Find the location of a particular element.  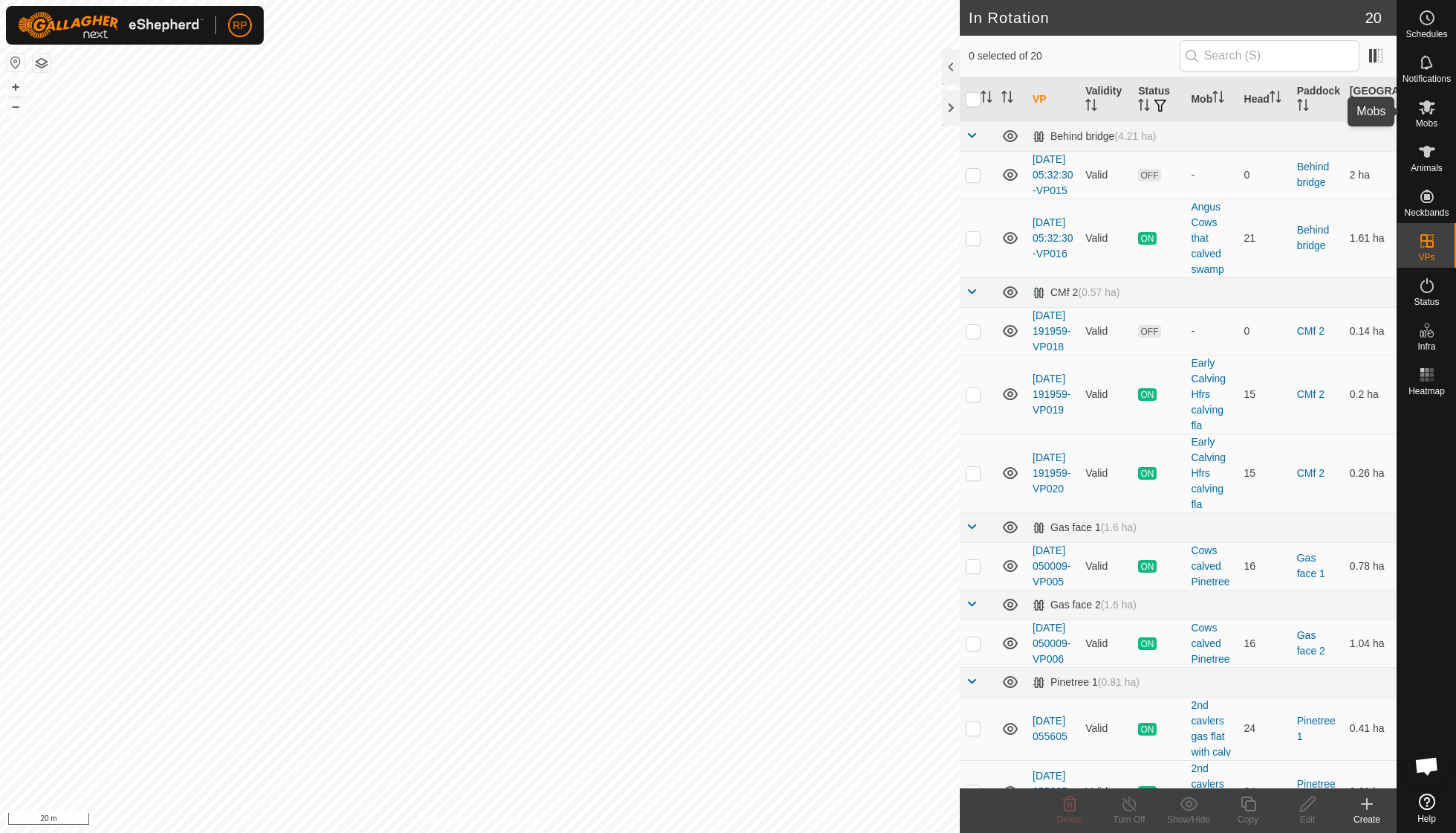

div: Angus Cows that calved swamp is located at coordinates (1211, 238).